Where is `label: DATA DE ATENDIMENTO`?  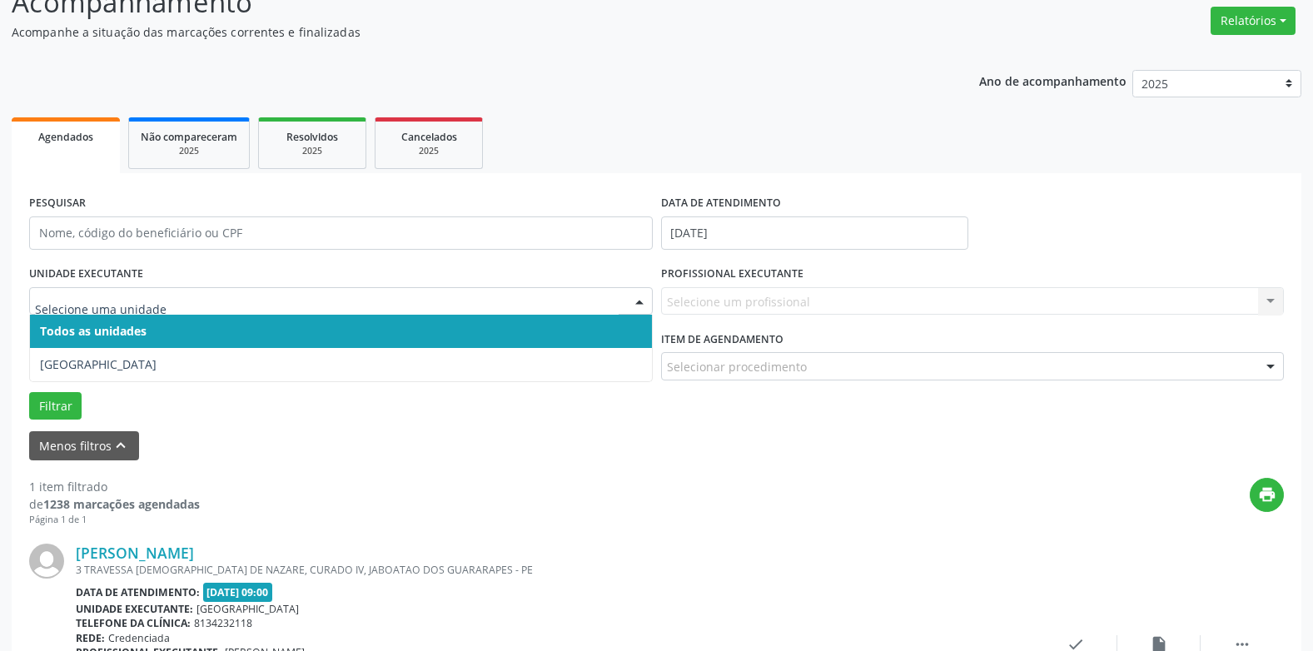 label: DATA DE ATENDIMENTO is located at coordinates (721, 203).